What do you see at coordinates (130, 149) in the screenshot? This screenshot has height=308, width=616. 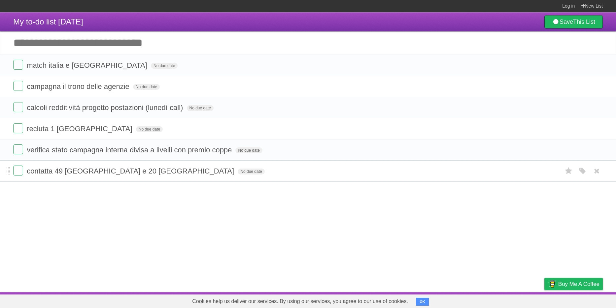 I see `span: verifica stato campagna interna divisa a livelli con premio coppe` at bounding box center [130, 149].